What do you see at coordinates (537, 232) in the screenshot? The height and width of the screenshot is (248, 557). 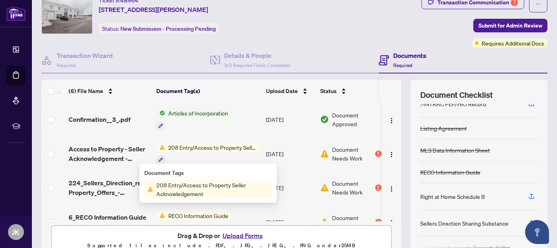 I see `button: Open asap` at bounding box center [537, 232].